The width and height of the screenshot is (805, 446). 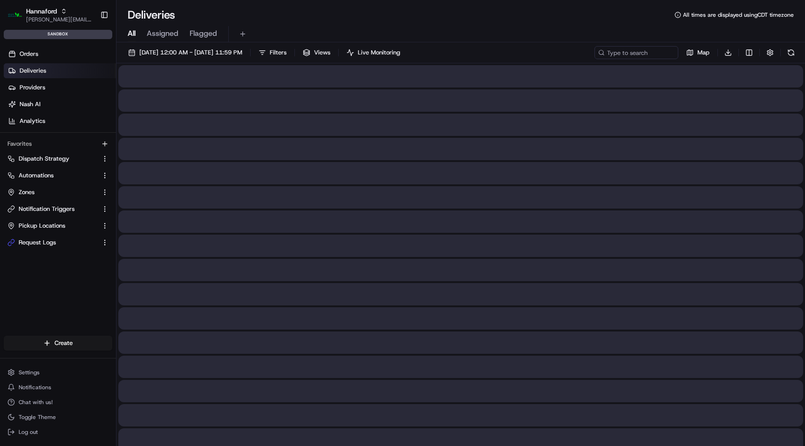 What do you see at coordinates (738, 15) in the screenshot?
I see `span: All times are displayed using CDT timezone` at bounding box center [738, 15].